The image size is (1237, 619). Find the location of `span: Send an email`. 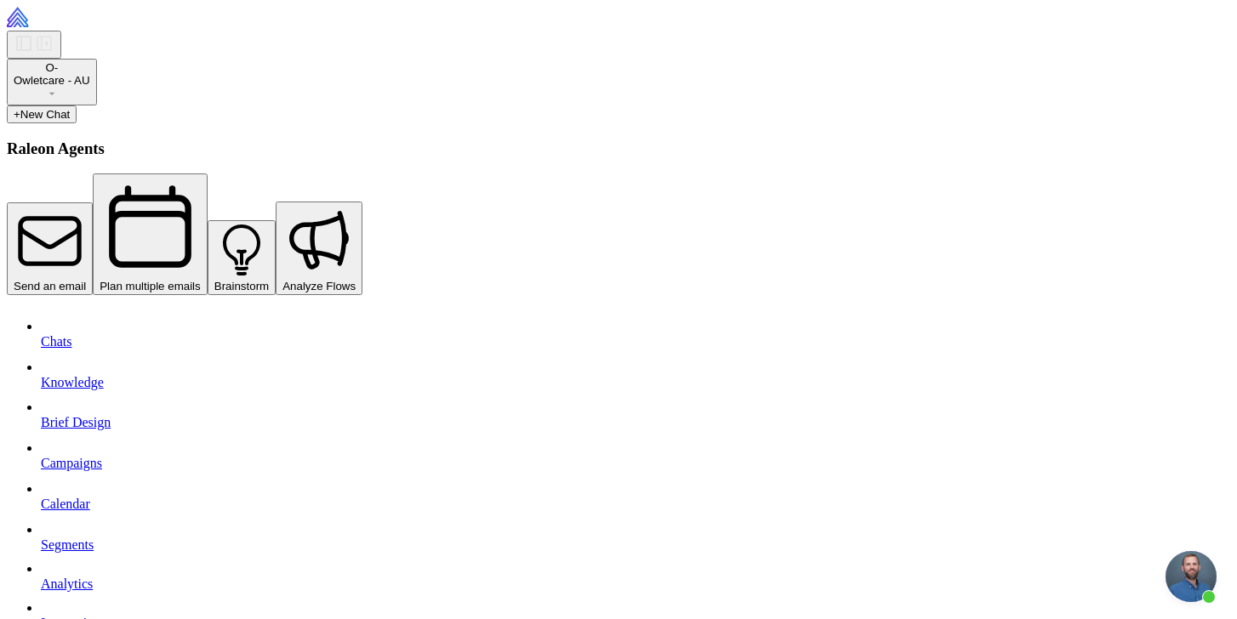

span: Send an email is located at coordinates (49, 286).